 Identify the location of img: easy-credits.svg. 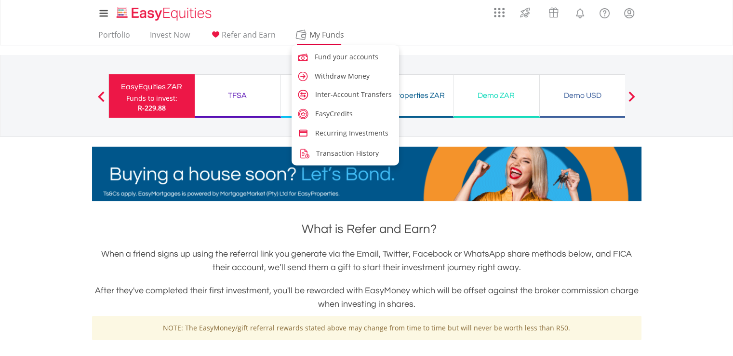
(303, 114).